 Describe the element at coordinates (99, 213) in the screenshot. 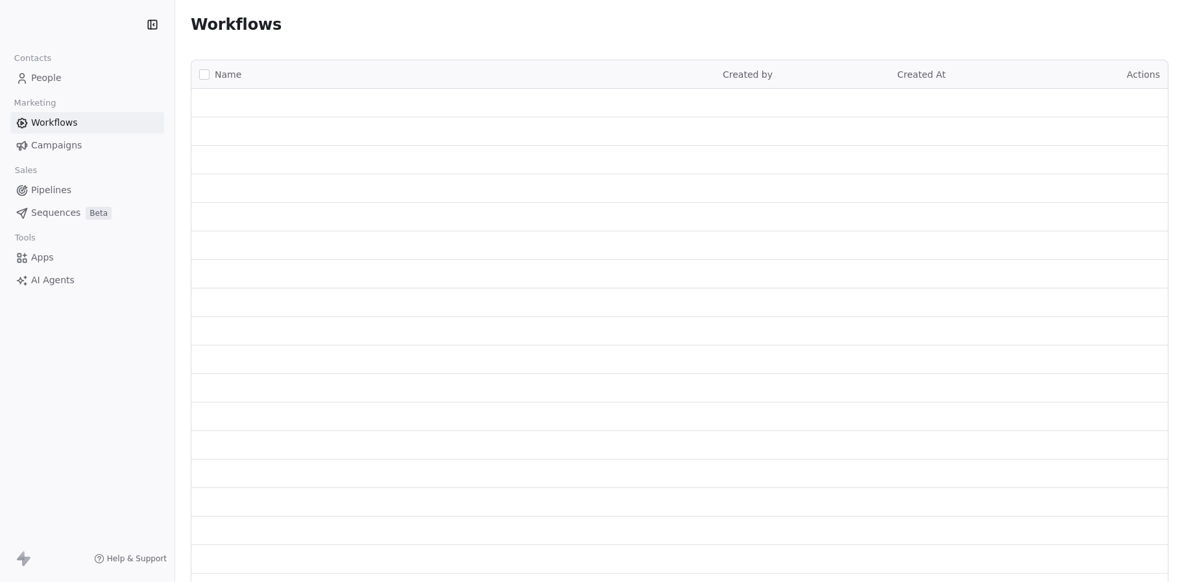

I see `span: Beta` at that location.